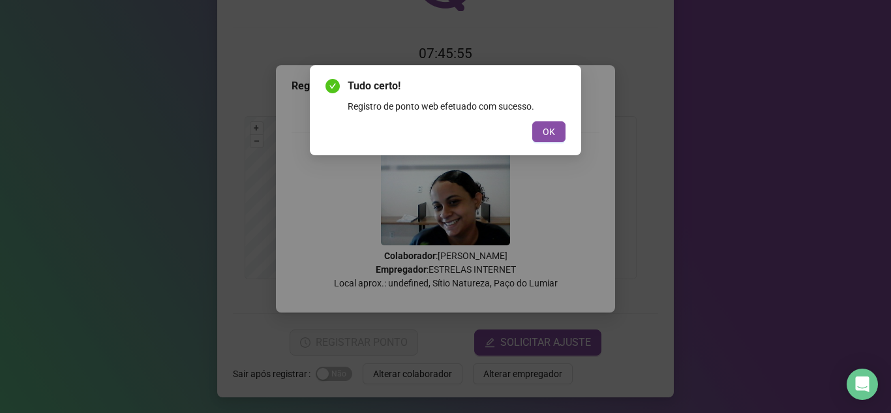 This screenshot has height=413, width=891. What do you see at coordinates (457, 106) in the screenshot?
I see `div: Registro de ponto web efetuado com sucesso.` at bounding box center [457, 106].